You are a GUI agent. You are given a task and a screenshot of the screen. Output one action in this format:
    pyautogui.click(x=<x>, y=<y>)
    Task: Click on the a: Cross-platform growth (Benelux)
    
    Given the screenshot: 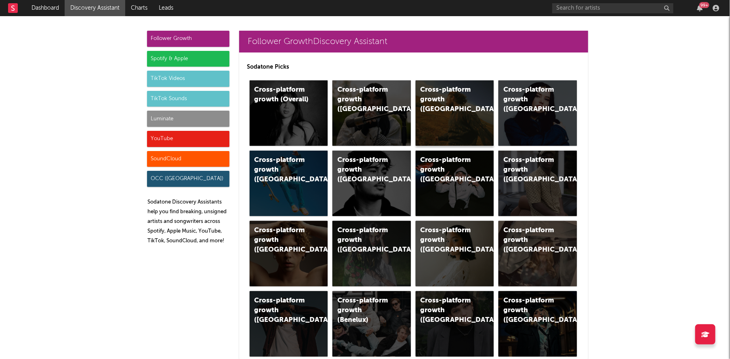 What is the action you would take?
    pyautogui.click(x=371, y=324)
    